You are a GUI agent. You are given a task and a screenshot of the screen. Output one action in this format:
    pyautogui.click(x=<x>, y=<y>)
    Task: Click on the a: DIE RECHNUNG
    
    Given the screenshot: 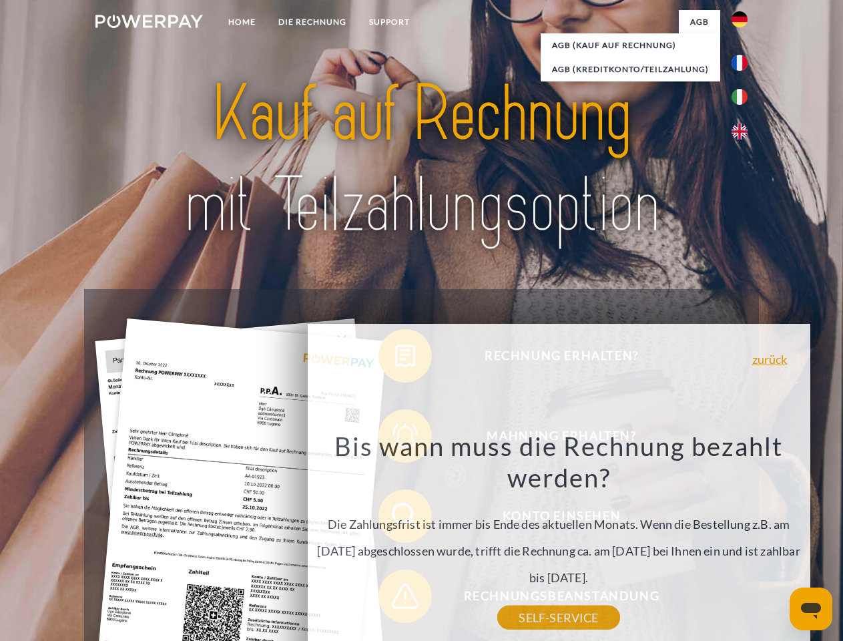 What is the action you would take?
    pyautogui.click(x=312, y=22)
    